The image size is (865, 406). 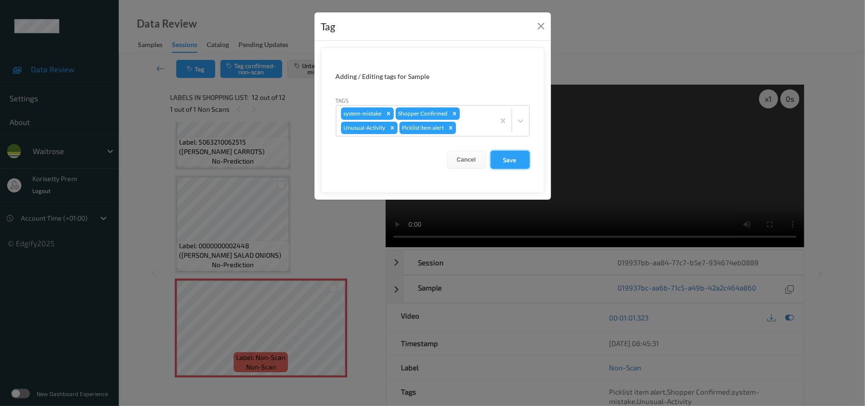 I want to click on div: Remove Unusual-Activity, so click(x=393, y=128).